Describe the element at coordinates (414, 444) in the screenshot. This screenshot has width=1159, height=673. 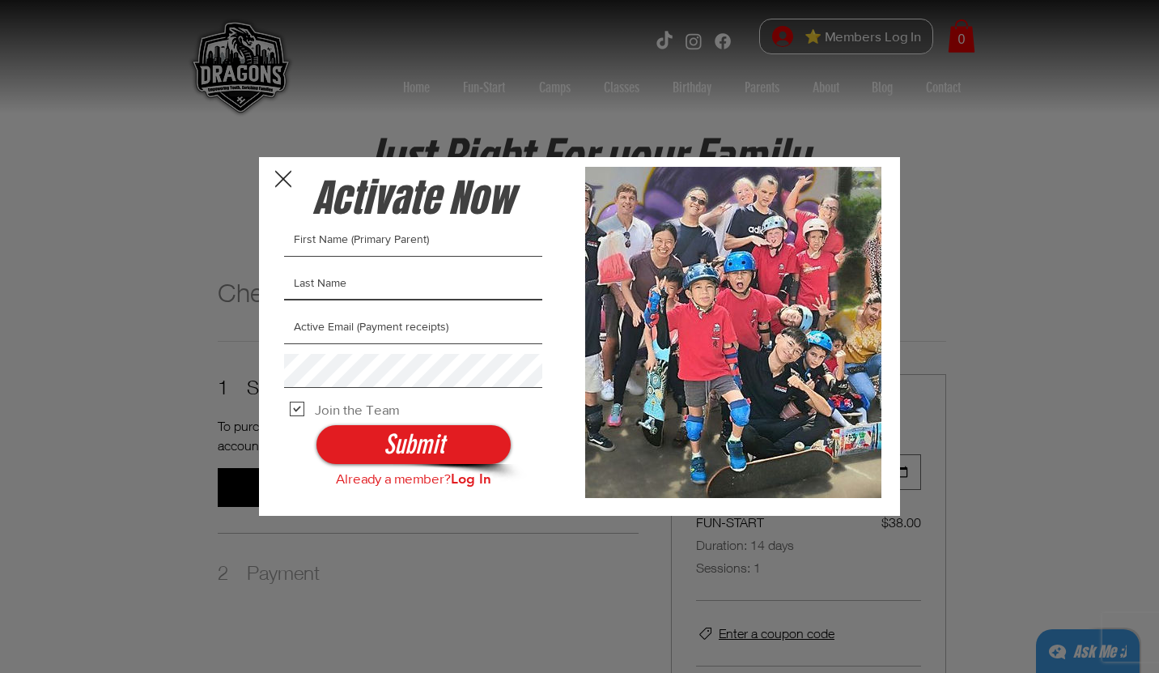
I see `button: Submit` at that location.